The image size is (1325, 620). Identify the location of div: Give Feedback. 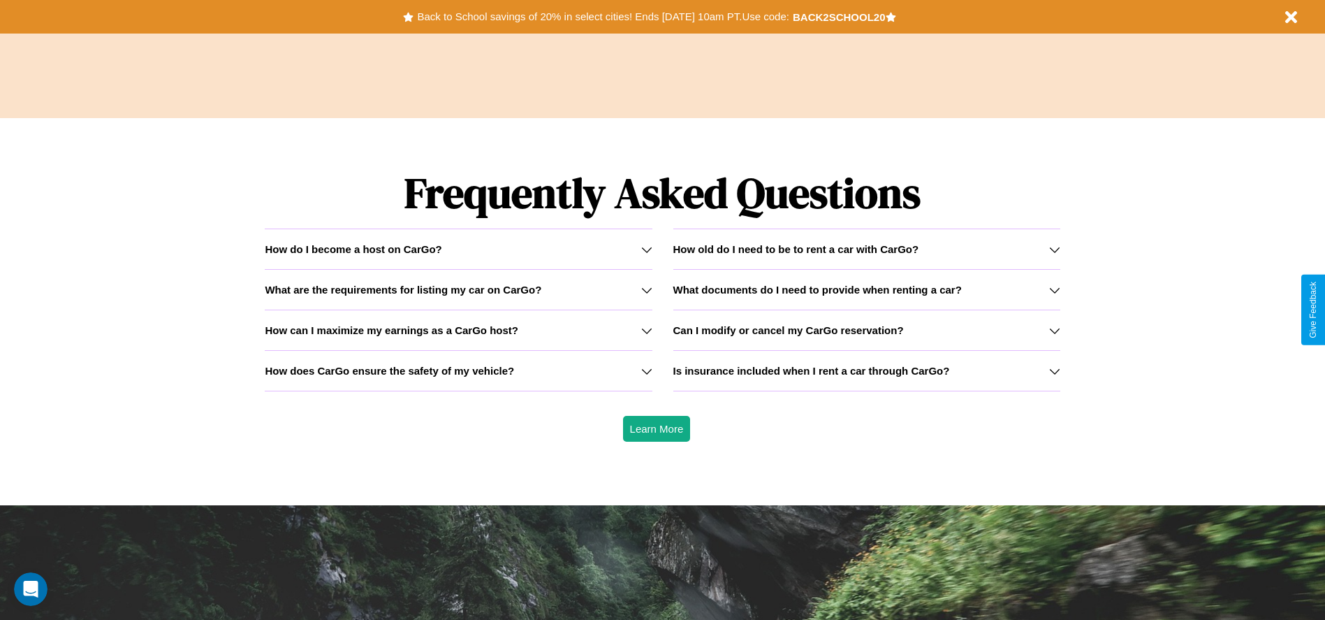
(1314, 310).